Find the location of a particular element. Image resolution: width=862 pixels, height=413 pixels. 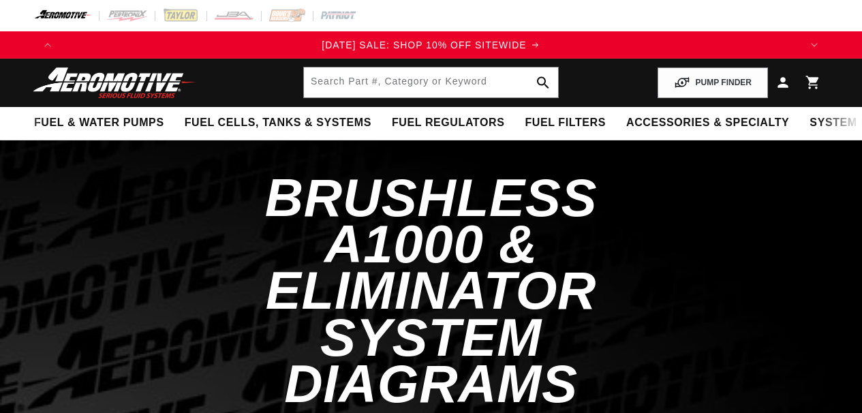

button: search button is located at coordinates (543, 82).